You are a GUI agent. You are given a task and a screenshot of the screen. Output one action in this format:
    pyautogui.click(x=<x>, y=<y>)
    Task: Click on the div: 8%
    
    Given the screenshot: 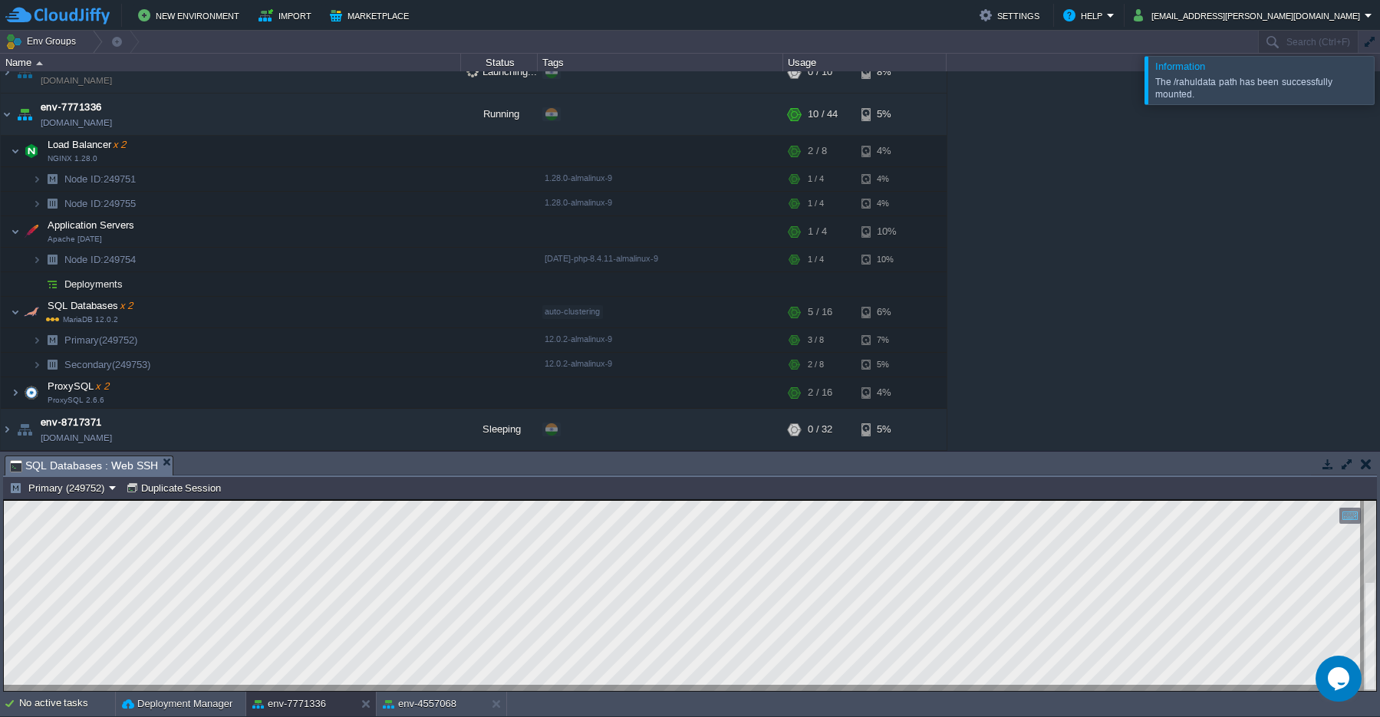 What is the action you would take?
    pyautogui.click(x=886, y=72)
    